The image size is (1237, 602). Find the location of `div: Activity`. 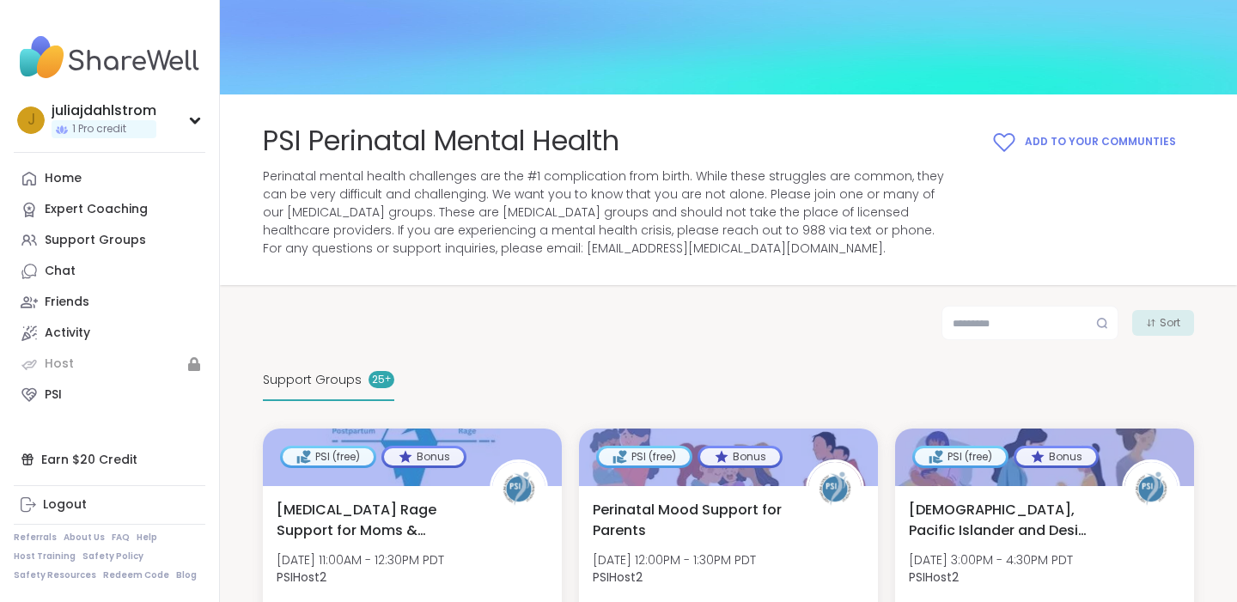

div: Activity is located at coordinates (67, 333).